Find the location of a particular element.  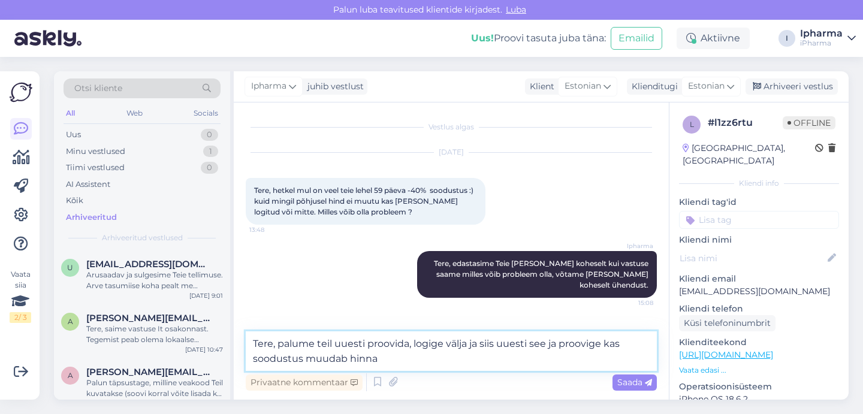

div: Web is located at coordinates (134, 113).